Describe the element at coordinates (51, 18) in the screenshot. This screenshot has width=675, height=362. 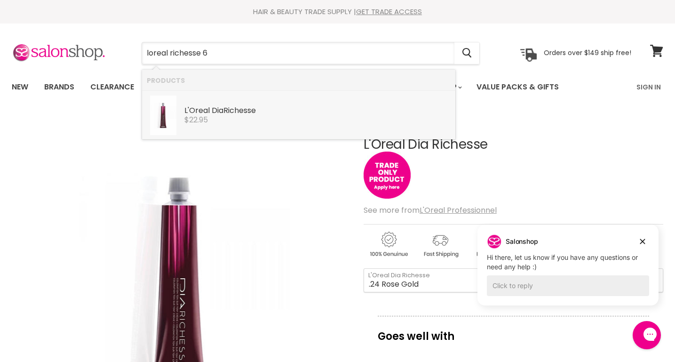
I see `h3: Salonshop` at that location.